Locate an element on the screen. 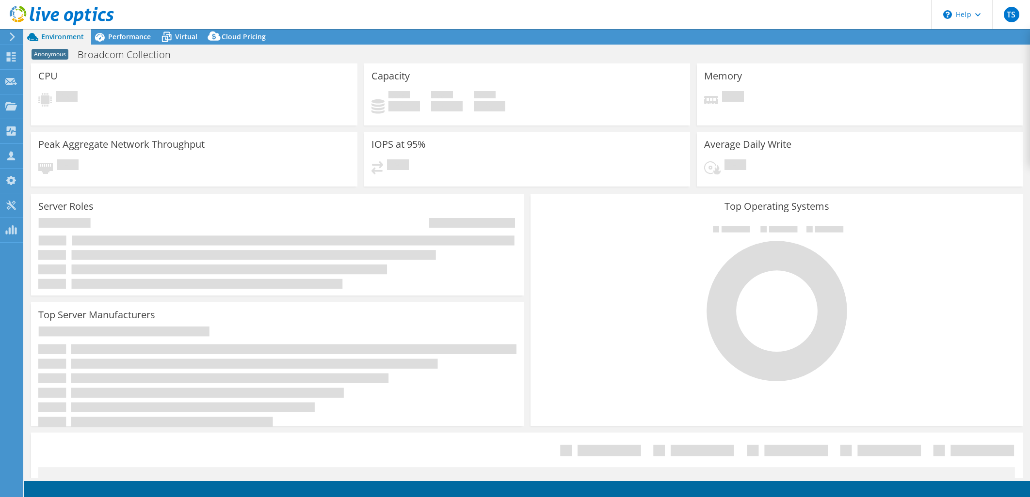  h3: Server Roles is located at coordinates (66, 207).